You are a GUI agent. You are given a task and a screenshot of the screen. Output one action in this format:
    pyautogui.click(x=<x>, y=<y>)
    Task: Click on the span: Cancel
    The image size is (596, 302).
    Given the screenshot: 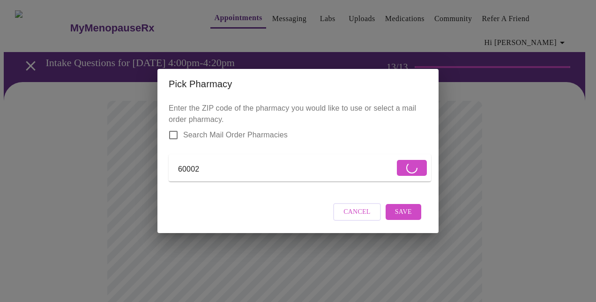 What is the action you would take?
    pyautogui.click(x=357, y=212)
    